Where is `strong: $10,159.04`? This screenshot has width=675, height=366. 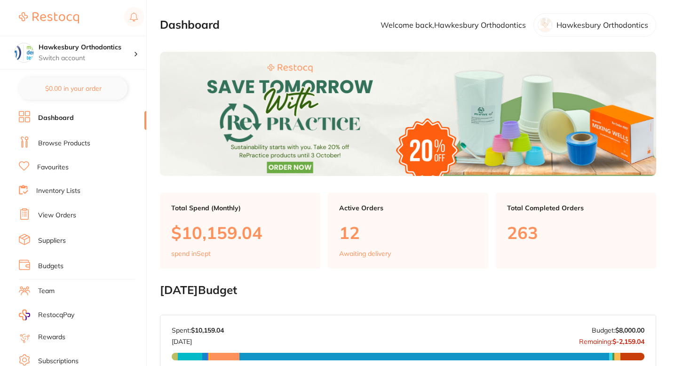 strong: $10,159.04 is located at coordinates (207, 330).